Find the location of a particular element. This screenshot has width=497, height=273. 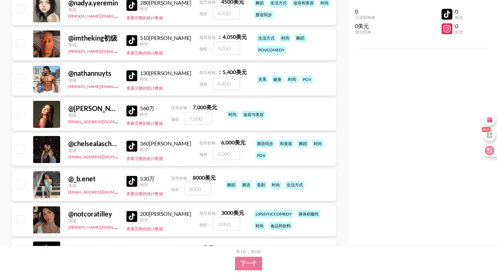

div: 530万 is located at coordinates (147, 178).